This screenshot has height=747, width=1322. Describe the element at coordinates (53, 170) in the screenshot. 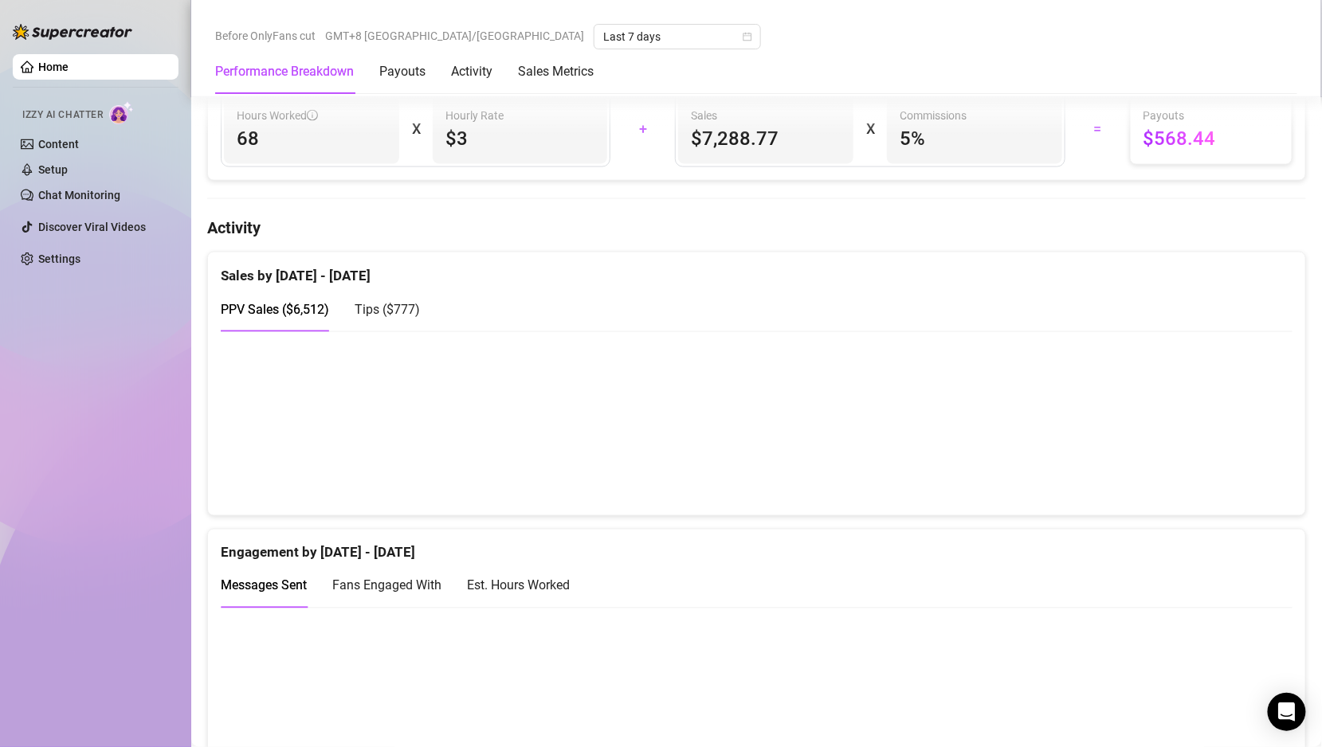

I see `a: Setup` at that location.